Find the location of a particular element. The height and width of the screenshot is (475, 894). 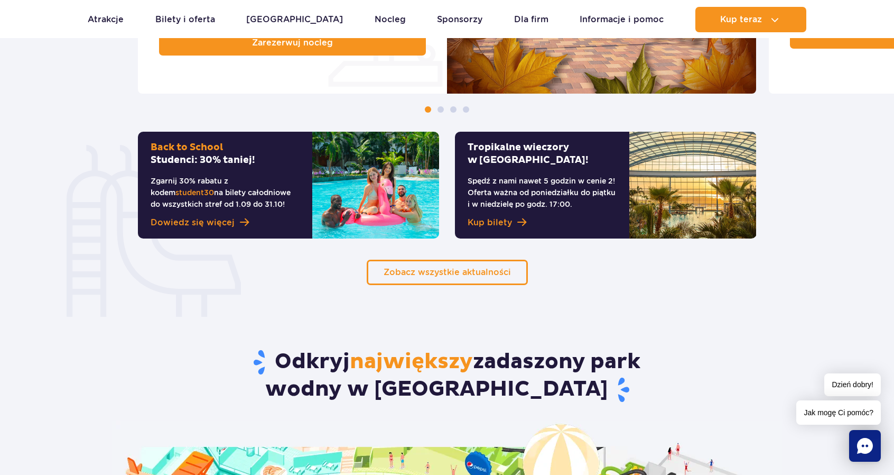

img: zjeżdżalnia is located at coordinates (154, 230).